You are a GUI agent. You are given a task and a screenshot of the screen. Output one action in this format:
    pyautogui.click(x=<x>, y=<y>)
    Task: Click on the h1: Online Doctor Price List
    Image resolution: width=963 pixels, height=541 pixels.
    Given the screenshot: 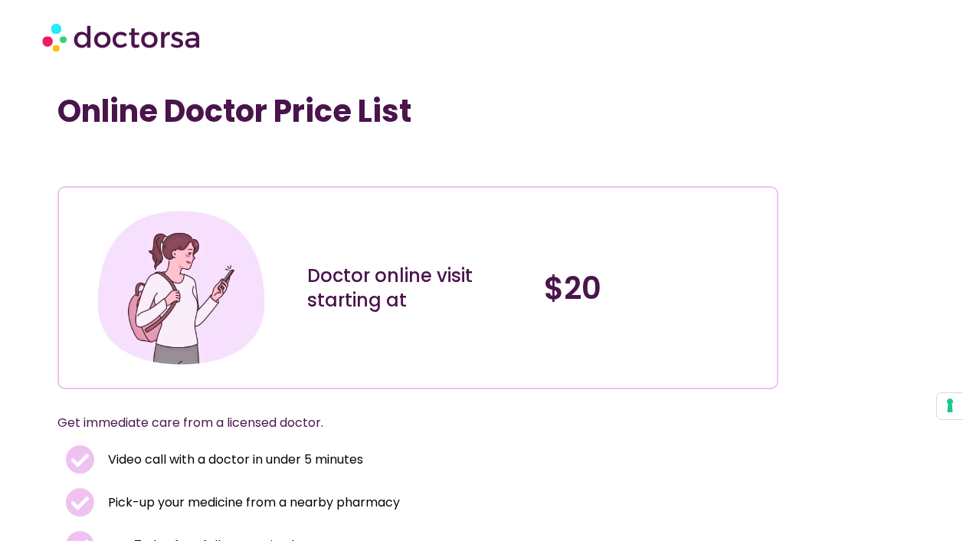 What is the action you would take?
    pyautogui.click(x=418, y=111)
    